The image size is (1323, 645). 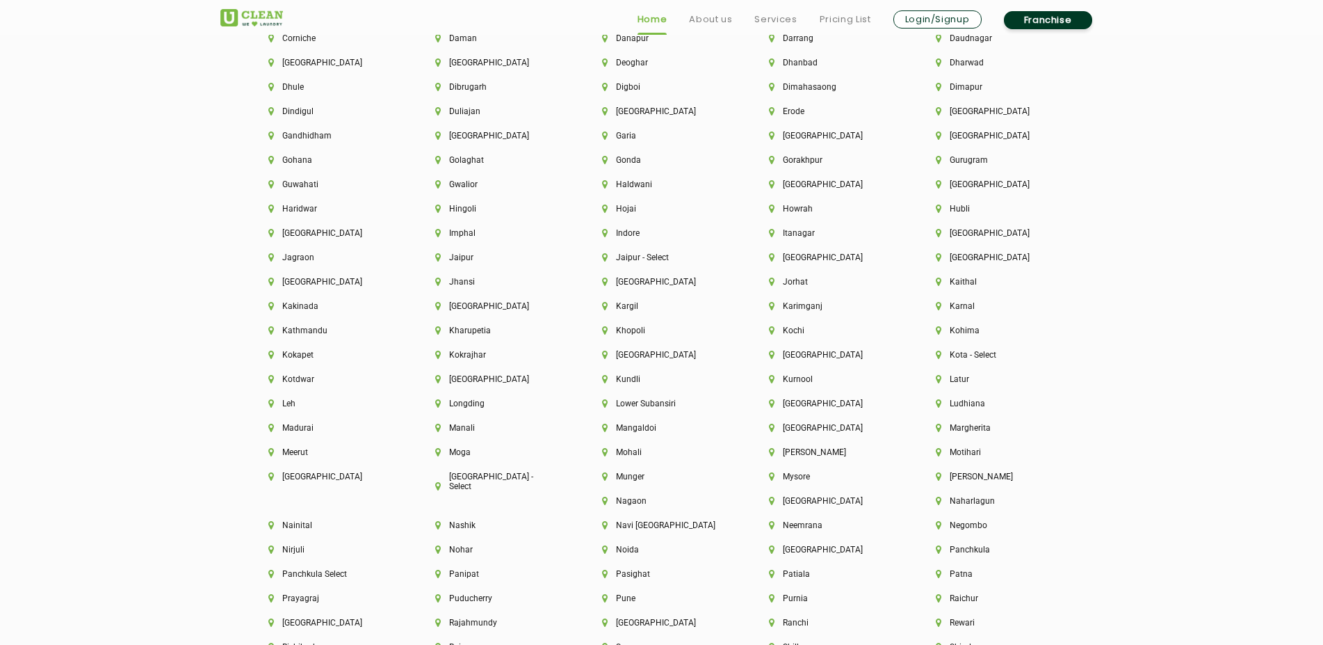 I want to click on li: Dibrugarh, so click(x=495, y=87).